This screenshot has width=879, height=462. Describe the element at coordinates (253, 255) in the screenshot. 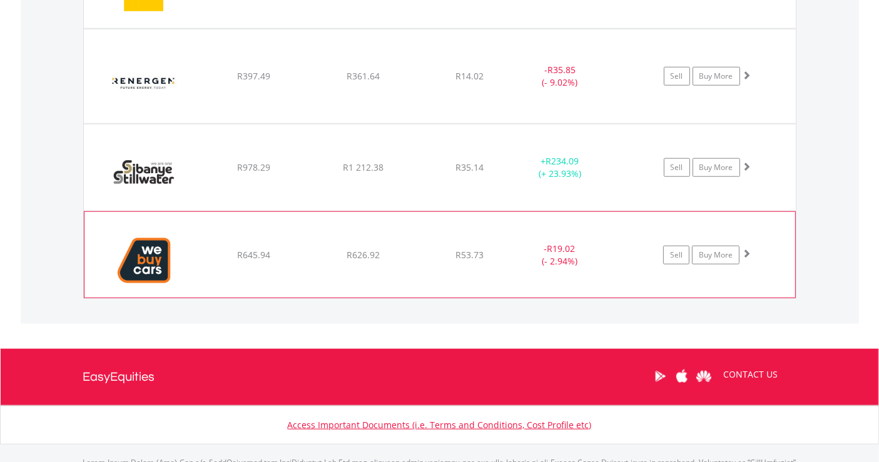

I see `span: R645.94` at that location.